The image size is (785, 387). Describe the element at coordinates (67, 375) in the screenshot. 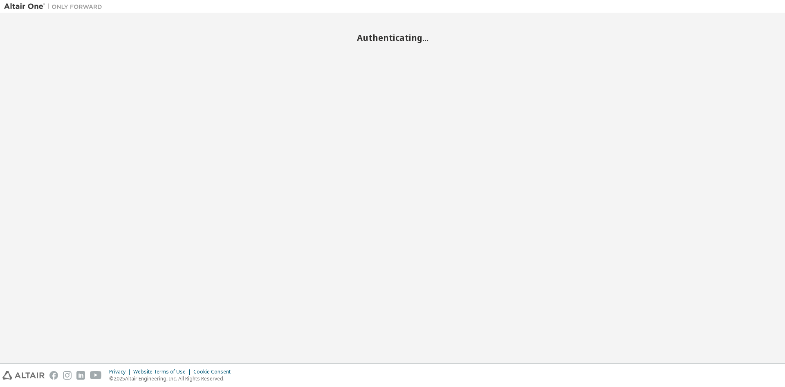

I see `img: instagram.svg` at that location.